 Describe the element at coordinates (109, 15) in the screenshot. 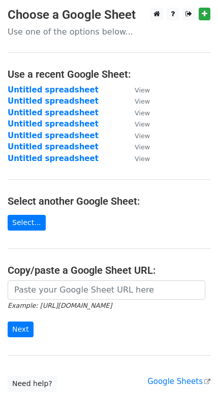

I see `h3: Choose a Google Sheet` at that location.